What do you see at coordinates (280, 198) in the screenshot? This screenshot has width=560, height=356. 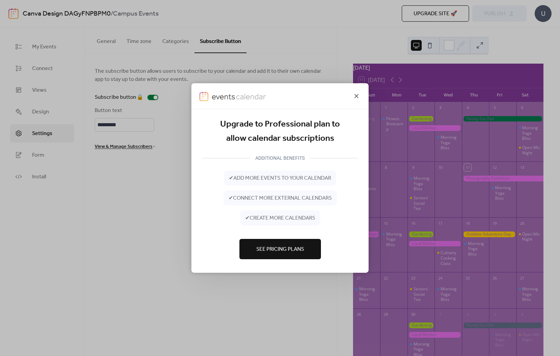 I see `span: ✔ connect more external calendars` at bounding box center [280, 198].